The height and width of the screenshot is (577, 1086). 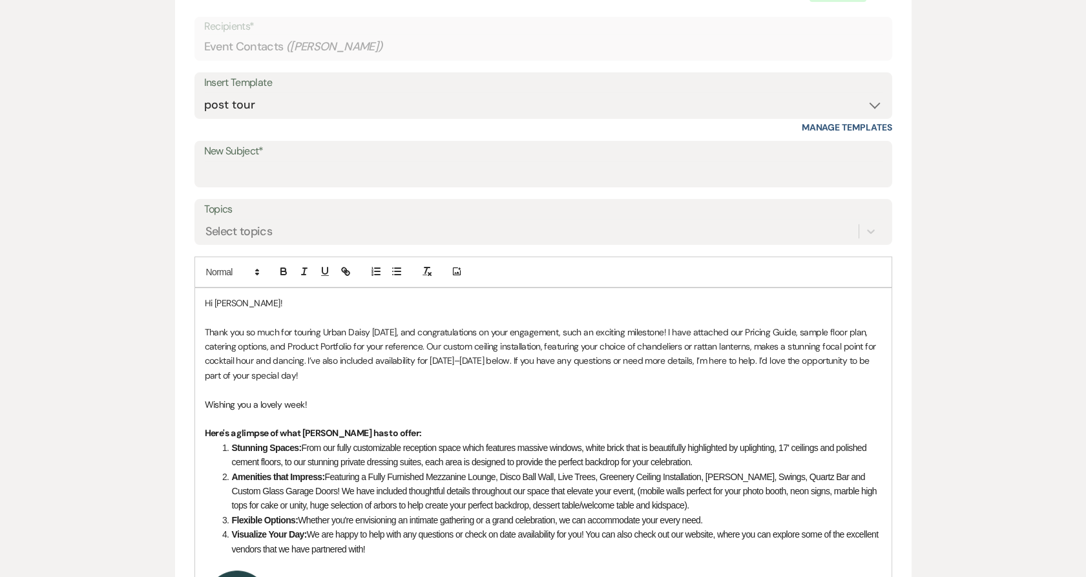 What do you see at coordinates (265, 520) in the screenshot?
I see `strong: Flexible Options:` at bounding box center [265, 520].